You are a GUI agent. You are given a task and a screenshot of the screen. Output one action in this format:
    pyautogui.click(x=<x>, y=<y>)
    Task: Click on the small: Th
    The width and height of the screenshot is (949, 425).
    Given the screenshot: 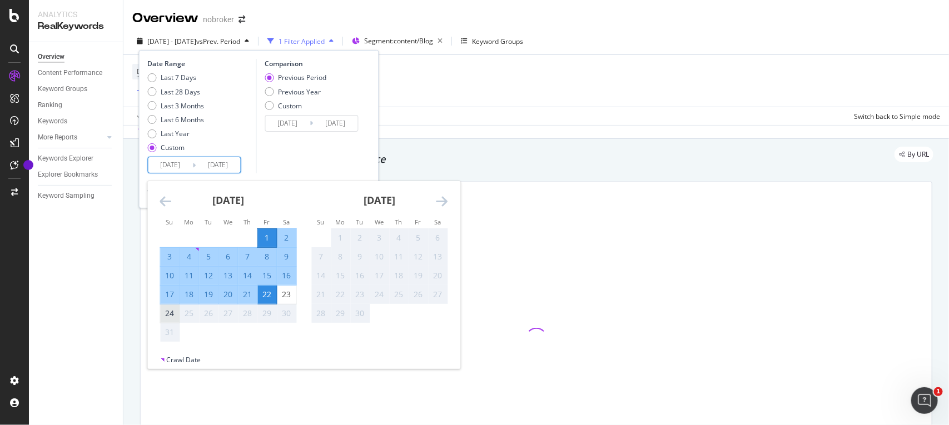 What is the action you would take?
    pyautogui.click(x=247, y=222)
    